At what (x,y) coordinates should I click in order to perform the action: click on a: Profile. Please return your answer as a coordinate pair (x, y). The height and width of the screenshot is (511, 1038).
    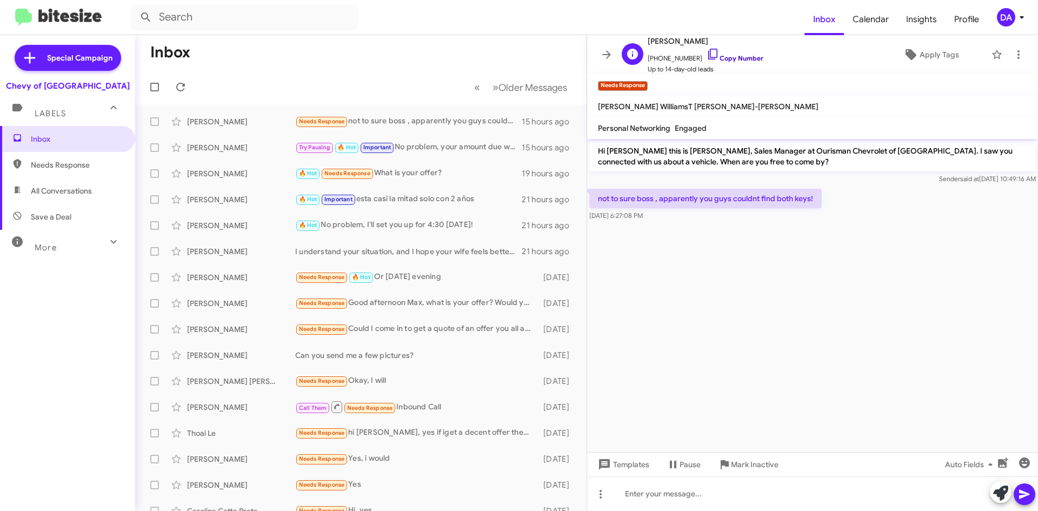
    Looking at the image, I should click on (967, 19).